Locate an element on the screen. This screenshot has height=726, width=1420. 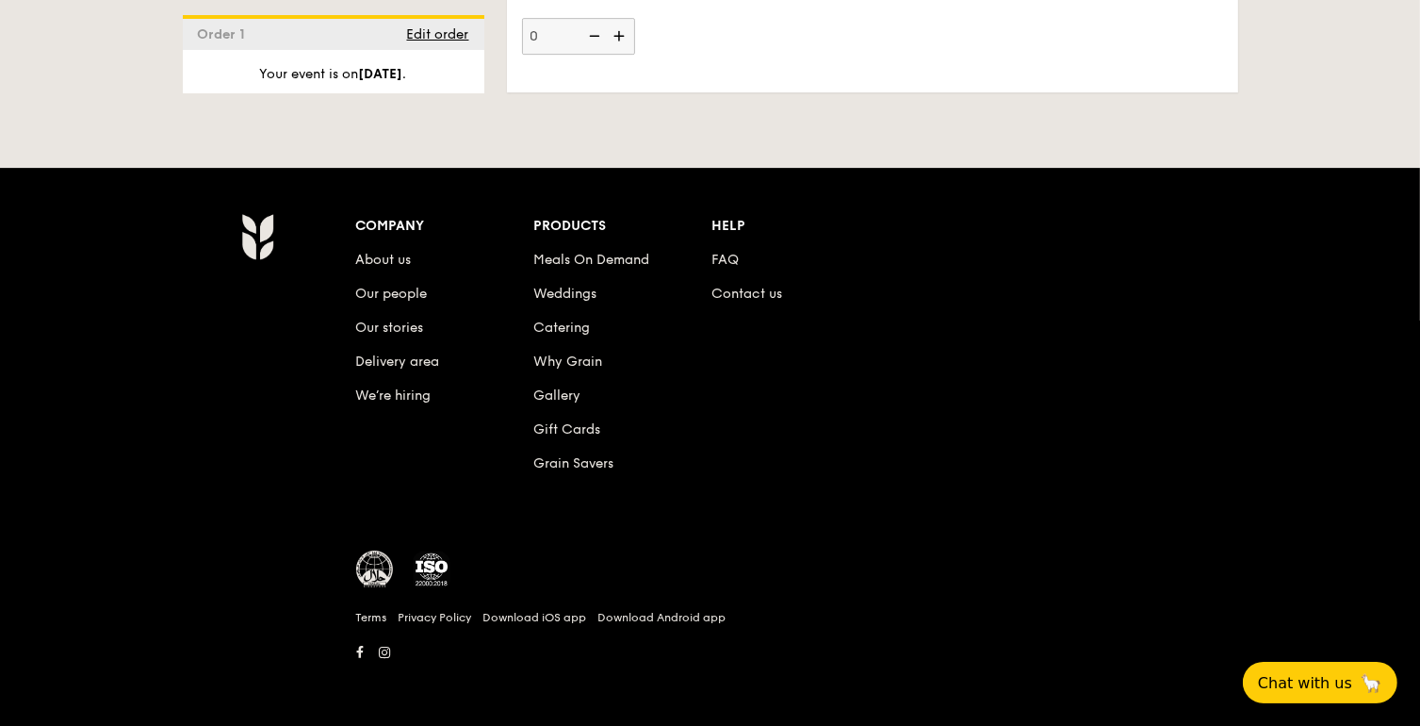
a: Download iOS app is located at coordinates (535, 617).